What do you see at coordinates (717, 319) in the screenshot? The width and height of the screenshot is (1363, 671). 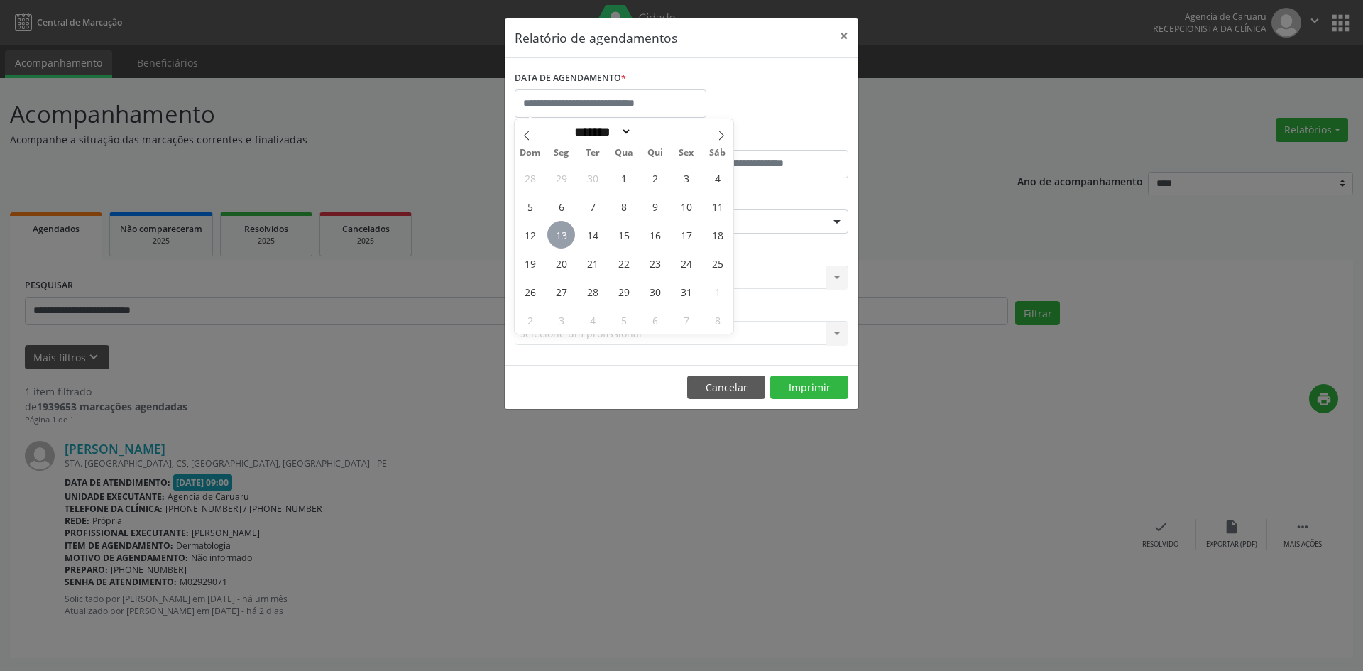 I see `span: Novembro 8, 2025` at bounding box center [717, 319].